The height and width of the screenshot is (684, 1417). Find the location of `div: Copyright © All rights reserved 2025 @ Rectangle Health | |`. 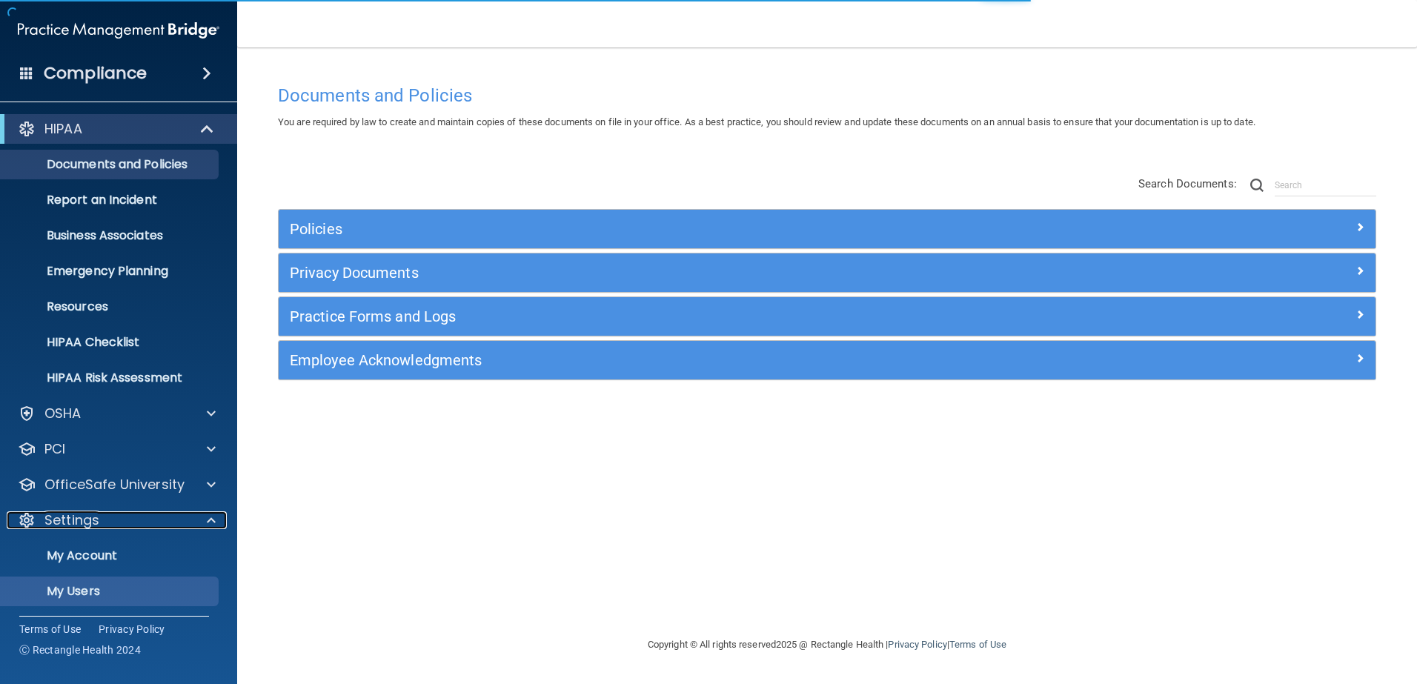

div: Copyright © All rights reserved 2025 @ Rectangle Health | | is located at coordinates (827, 645).